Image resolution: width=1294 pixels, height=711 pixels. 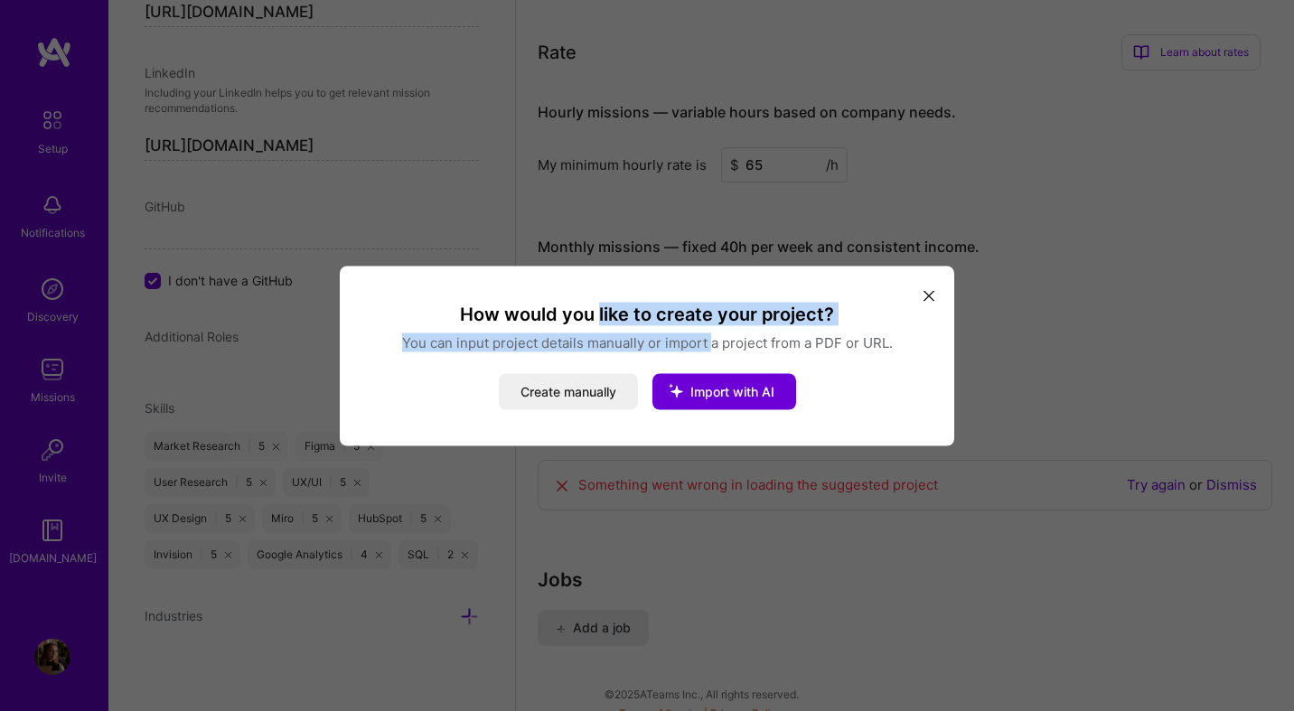 I want to click on i: icon StarsWhite, so click(x=676, y=390).